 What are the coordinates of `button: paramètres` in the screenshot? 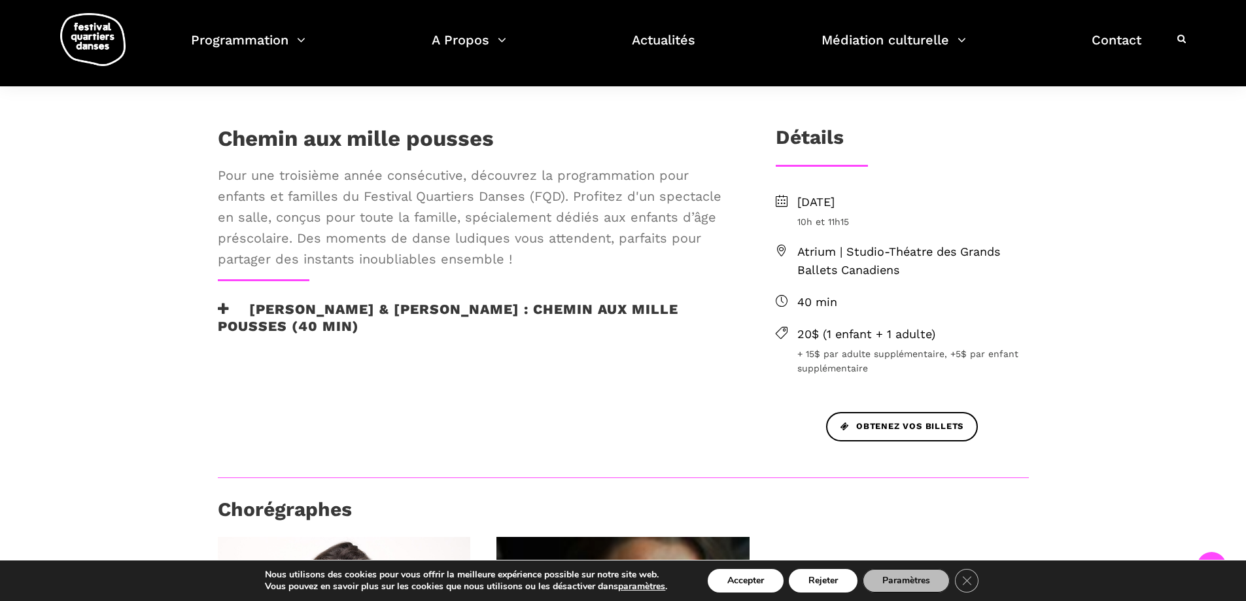 It's located at (642, 587).